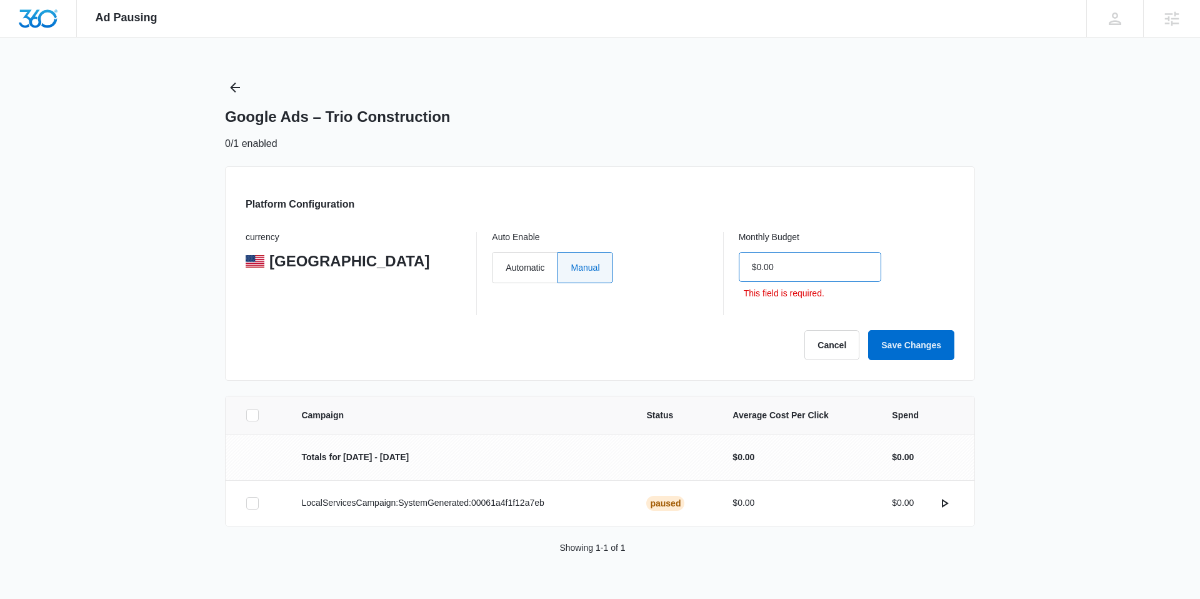 The image size is (1200, 599). What do you see at coordinates (810, 267) in the screenshot?
I see `input: $100.00` at bounding box center [810, 267].